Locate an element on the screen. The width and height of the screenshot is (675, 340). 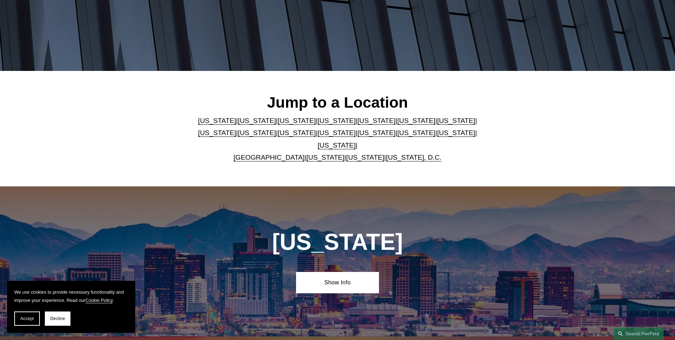
span: Accept is located at coordinates (27, 318).